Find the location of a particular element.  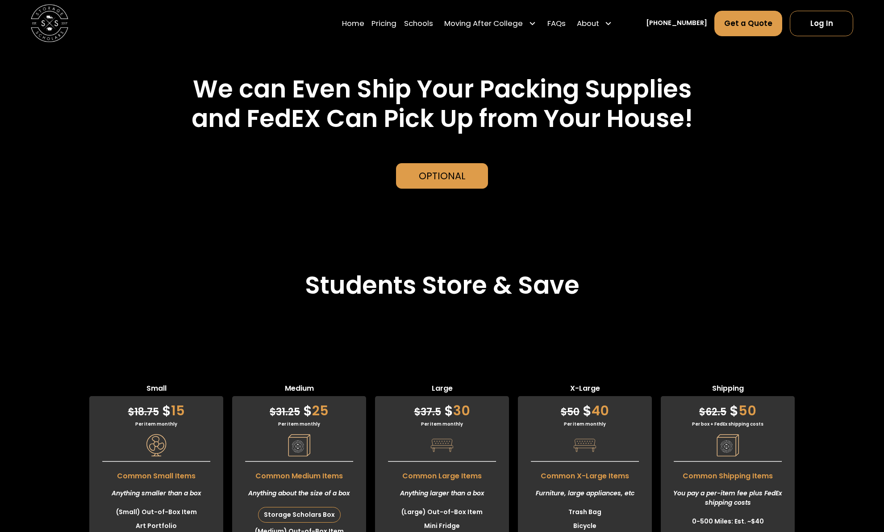

div: You pay a per-item fee plus FedEx shipping costs is located at coordinates (728, 498).